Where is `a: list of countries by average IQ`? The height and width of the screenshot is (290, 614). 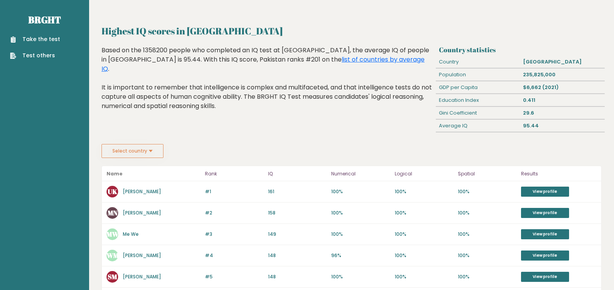 a: list of countries by average IQ is located at coordinates (263, 64).